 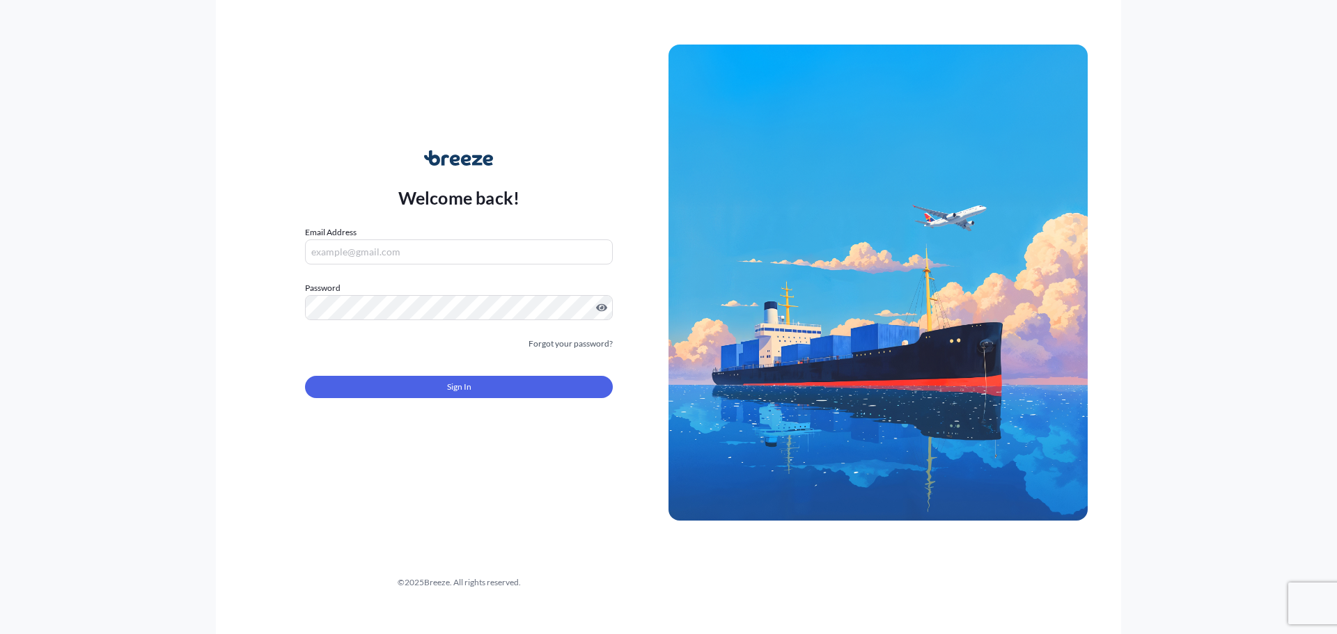 I want to click on button: Show password, so click(x=602, y=308).